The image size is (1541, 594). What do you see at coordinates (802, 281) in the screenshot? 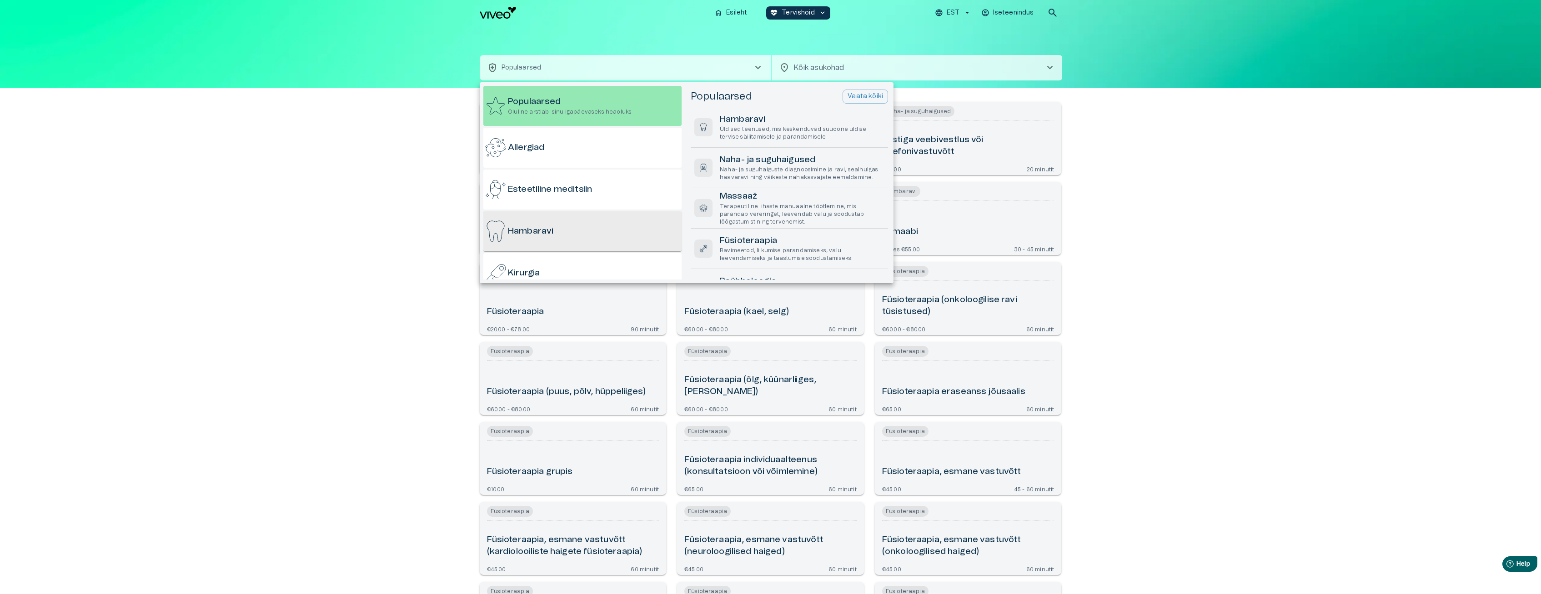
I see `h6: Psühholoogia` at bounding box center [802, 281].